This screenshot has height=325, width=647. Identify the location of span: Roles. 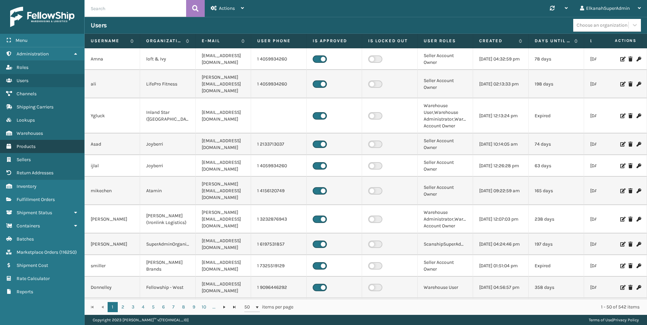
(22, 67).